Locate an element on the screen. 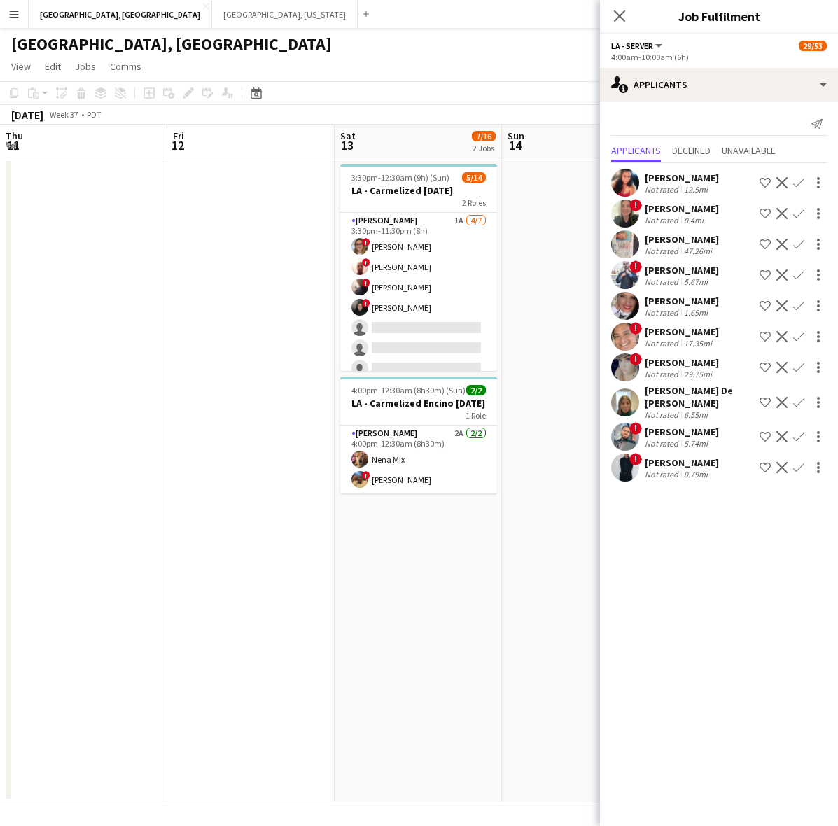 The width and height of the screenshot is (838, 826). span: 5/14 is located at coordinates (474, 177).